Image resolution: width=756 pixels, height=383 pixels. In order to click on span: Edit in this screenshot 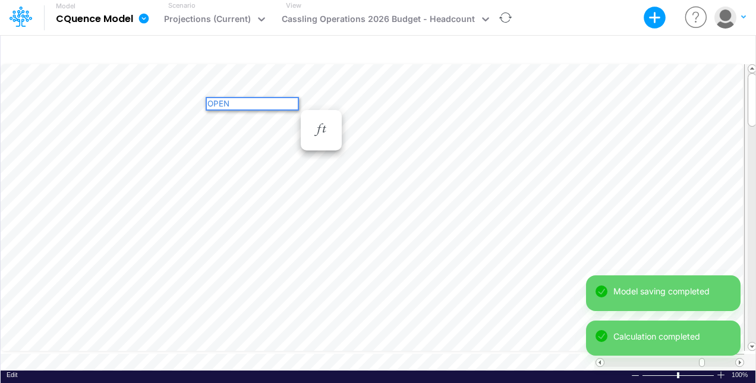, I will do `click(12, 375)`.